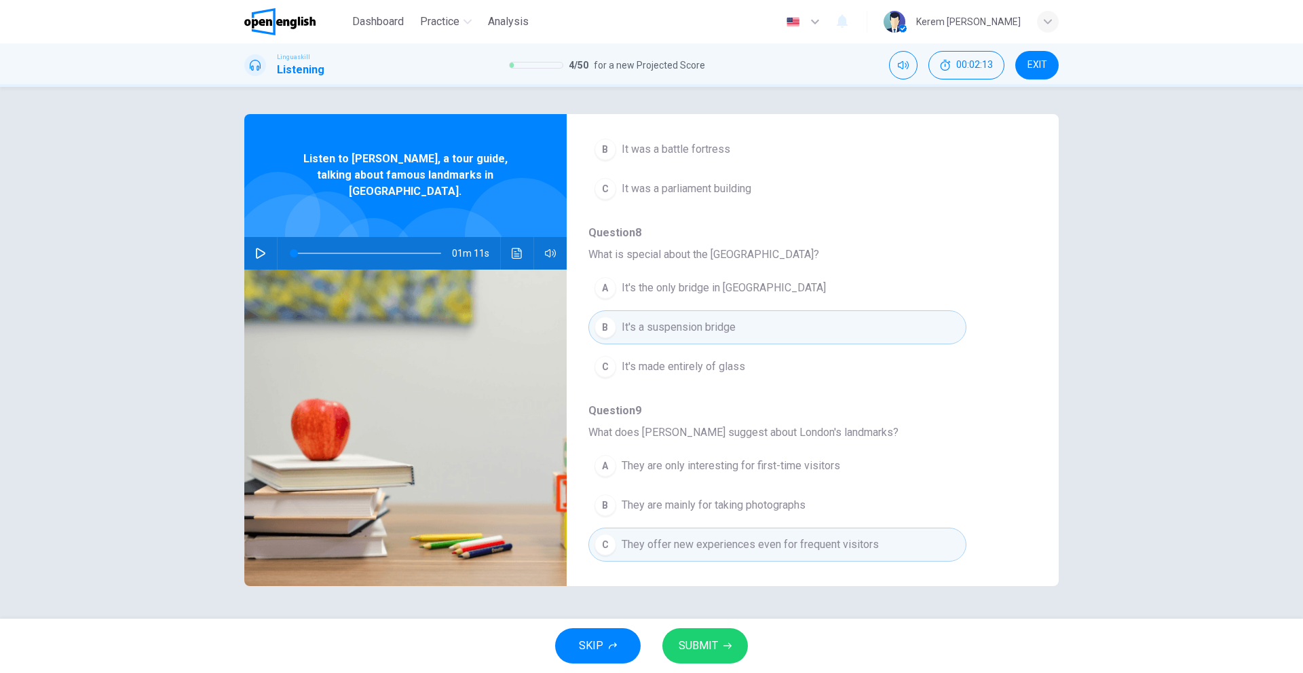 The image size is (1303, 673). Describe the element at coordinates (508, 22) in the screenshot. I see `a: Analysis` at that location.